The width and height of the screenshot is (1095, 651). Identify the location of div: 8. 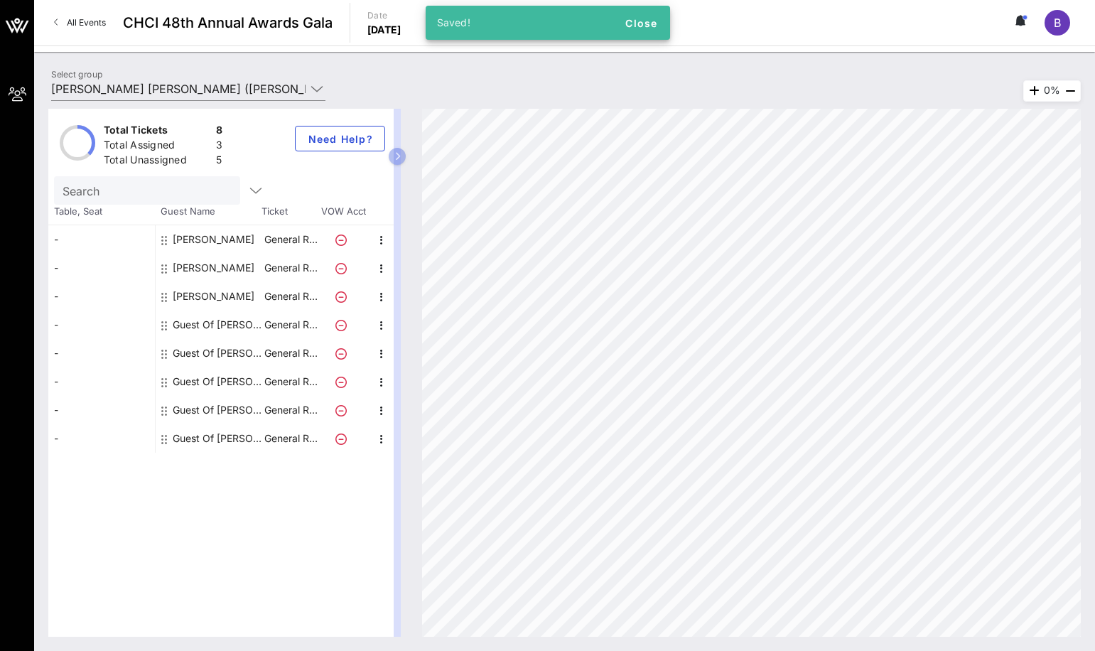
(219, 131).